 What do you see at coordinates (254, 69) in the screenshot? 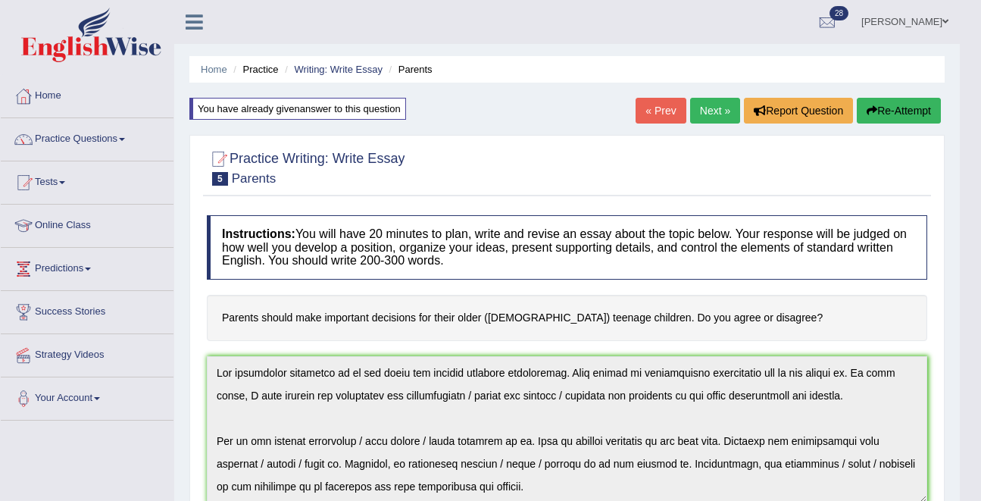
I see `li: Practice` at bounding box center [254, 69].